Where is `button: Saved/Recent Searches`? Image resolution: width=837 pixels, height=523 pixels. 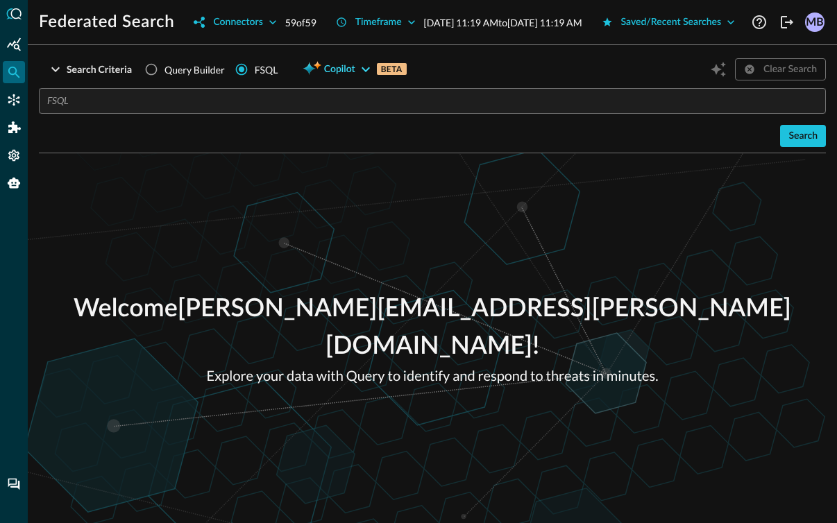
button: Saved/Recent Searches is located at coordinates (668, 22).